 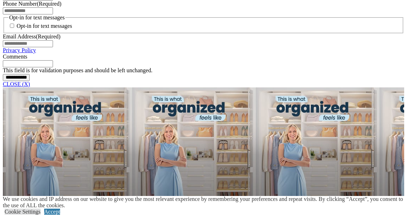 I want to click on label: Comments, so click(x=15, y=56).